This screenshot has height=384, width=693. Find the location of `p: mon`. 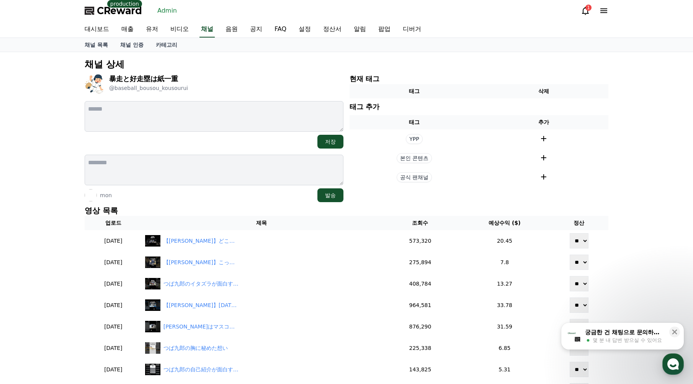

p: mon is located at coordinates (106, 195).